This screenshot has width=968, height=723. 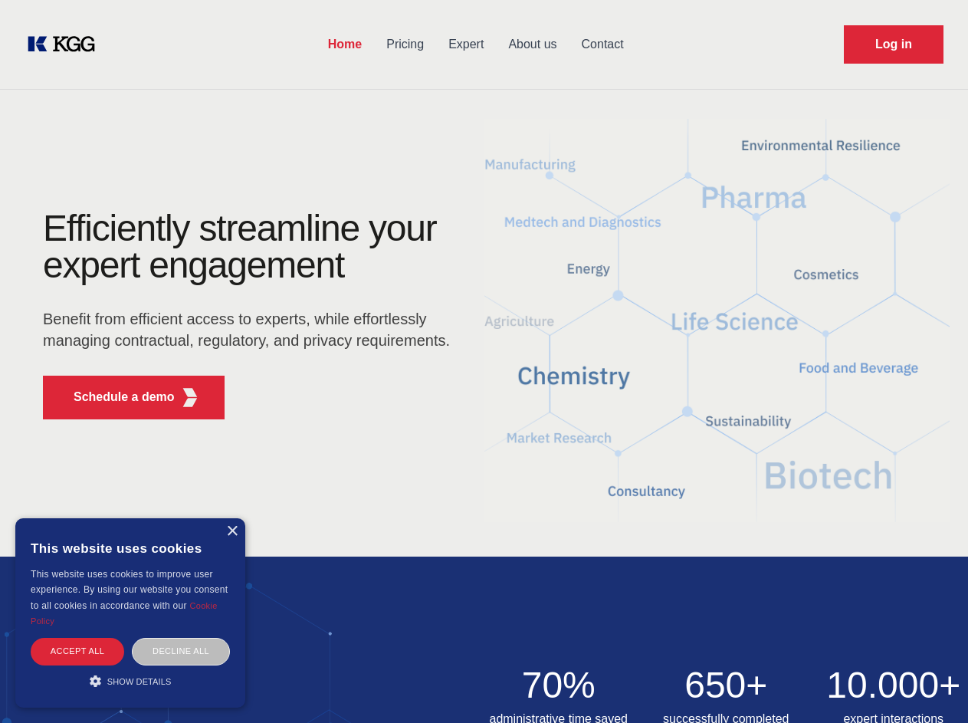 What do you see at coordinates (232, 531) in the screenshot?
I see `div: Close` at bounding box center [232, 531].